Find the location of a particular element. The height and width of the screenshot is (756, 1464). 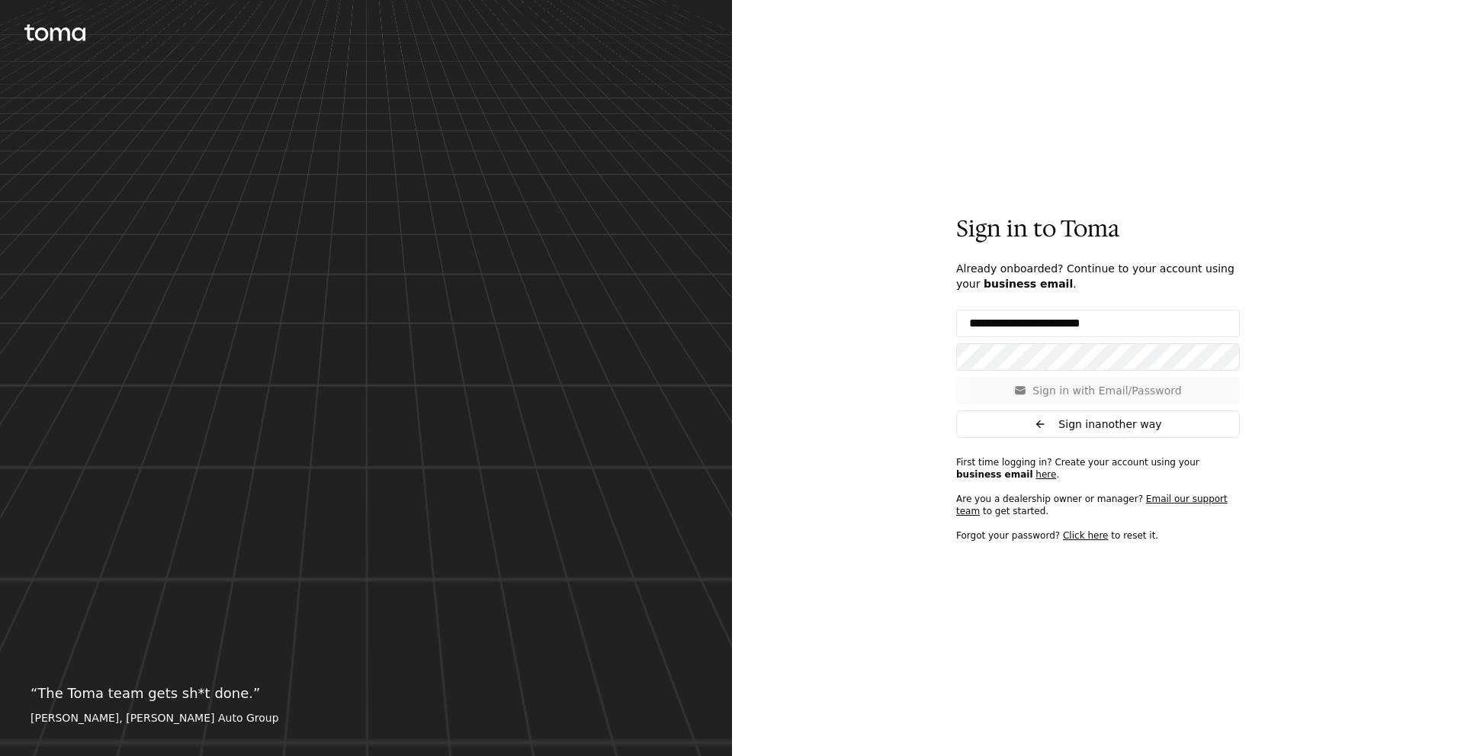

a: here is located at coordinates (1045, 474).